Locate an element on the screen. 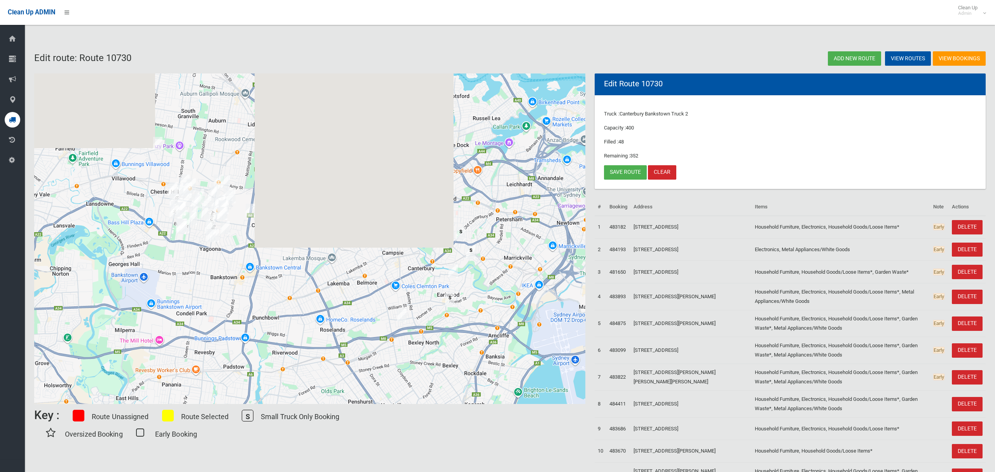 This screenshot has width=995, height=472. td: 483822 is located at coordinates (618, 377).